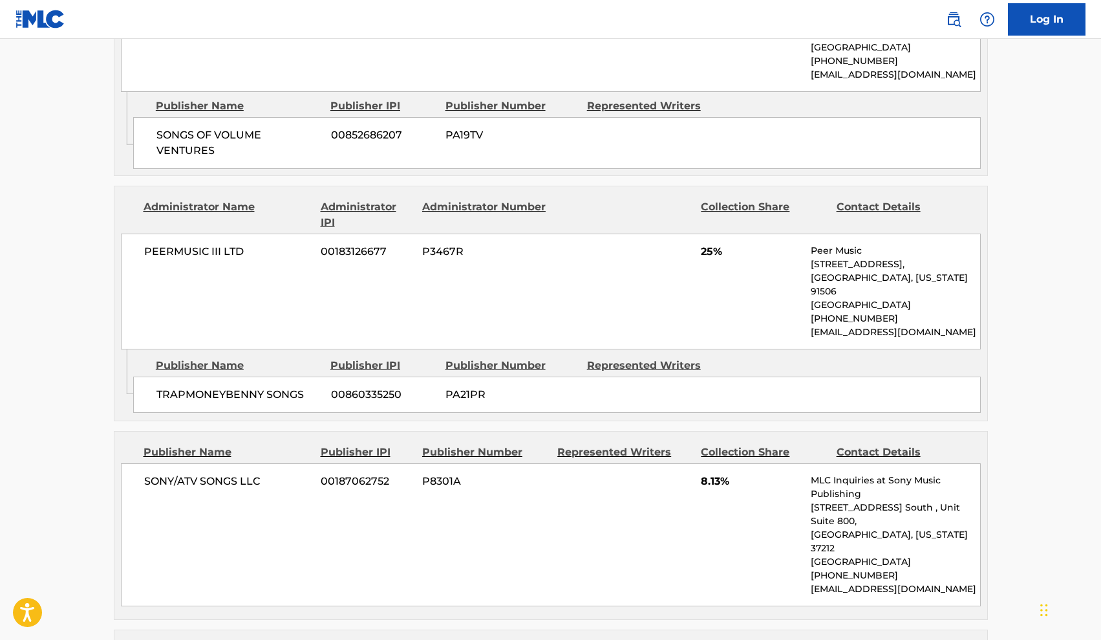 This screenshot has width=1101, height=640. Describe the element at coordinates (987, 19) in the screenshot. I see `img: help` at that location.